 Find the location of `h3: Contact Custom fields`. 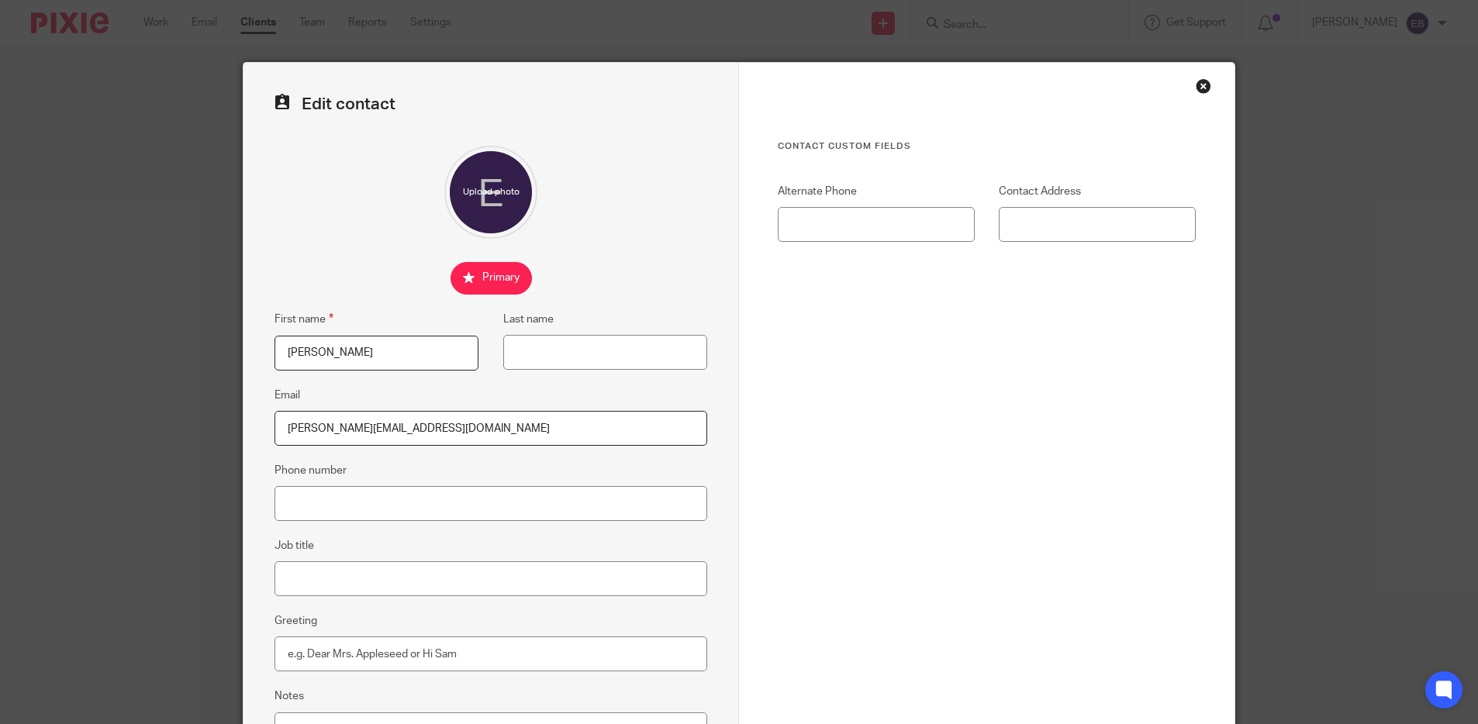

h3: Contact Custom fields is located at coordinates (987, 147).